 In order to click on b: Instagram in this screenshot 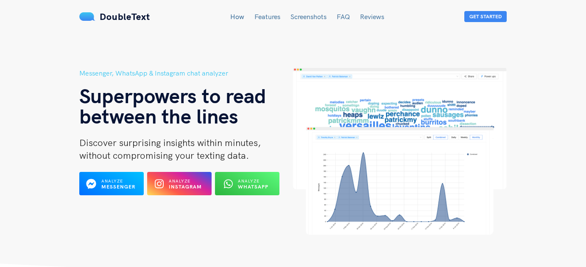, I will do `click(185, 186)`.